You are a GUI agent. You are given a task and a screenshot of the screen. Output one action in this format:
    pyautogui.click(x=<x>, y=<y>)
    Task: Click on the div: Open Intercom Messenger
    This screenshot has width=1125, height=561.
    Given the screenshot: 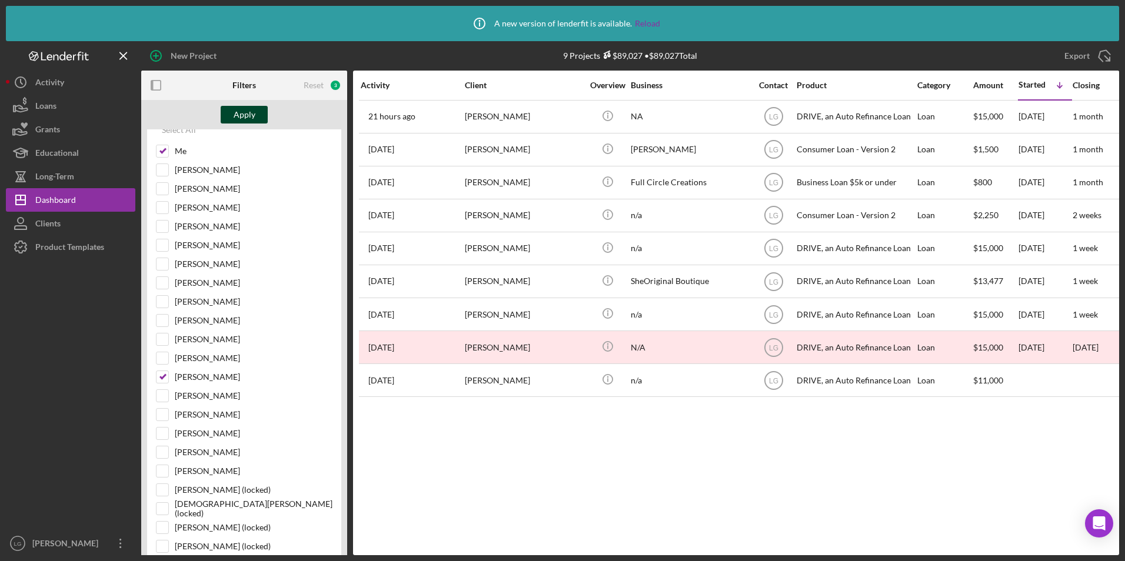 What is the action you would take?
    pyautogui.click(x=1099, y=524)
    